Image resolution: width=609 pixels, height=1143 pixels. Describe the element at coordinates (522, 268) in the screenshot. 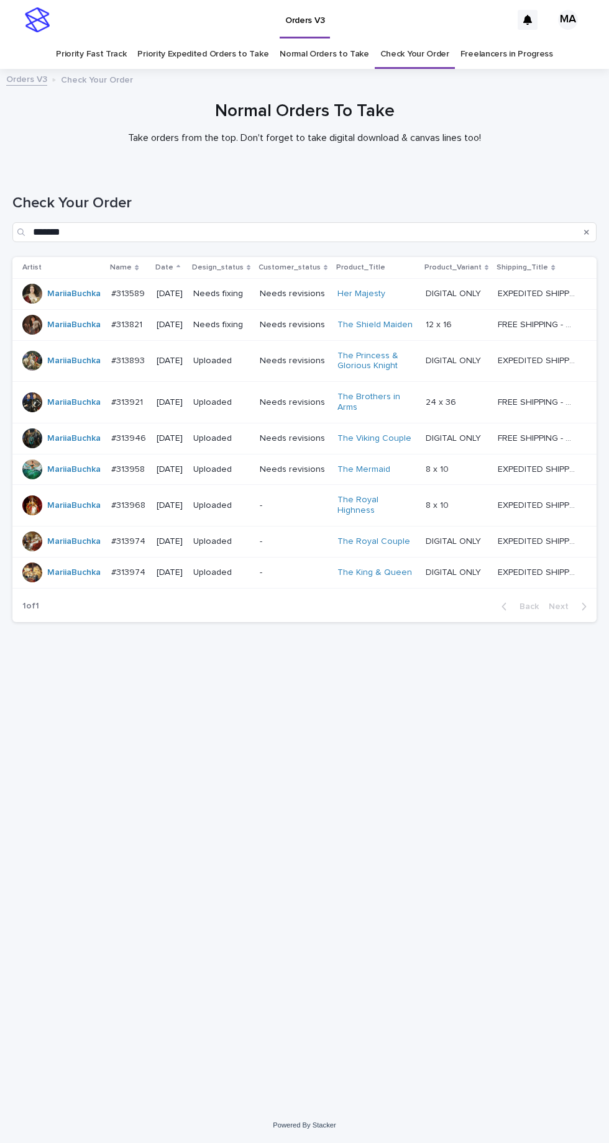

I see `p: Shipping_Title` at that location.